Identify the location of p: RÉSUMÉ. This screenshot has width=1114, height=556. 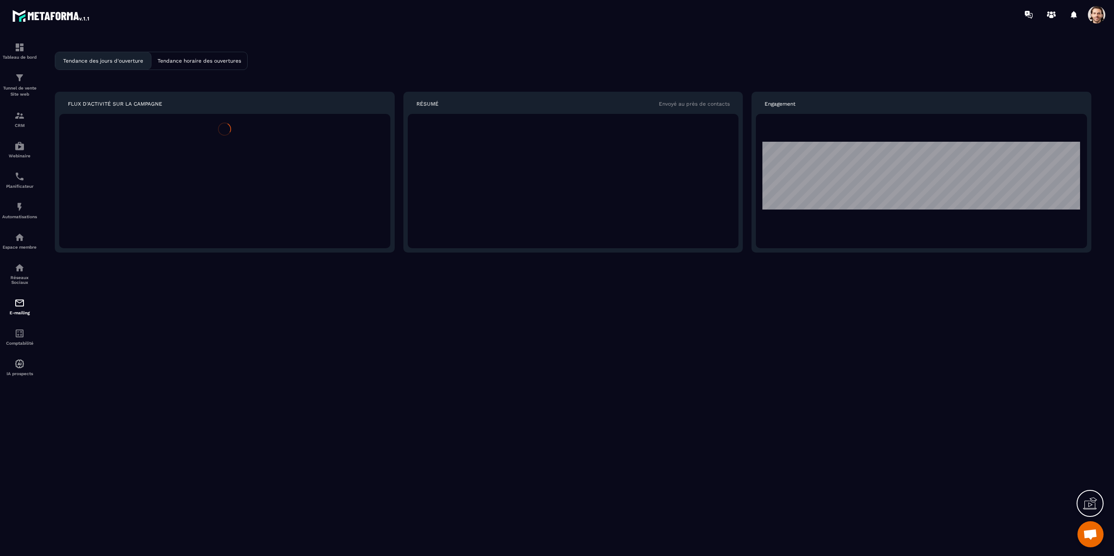
(427, 104).